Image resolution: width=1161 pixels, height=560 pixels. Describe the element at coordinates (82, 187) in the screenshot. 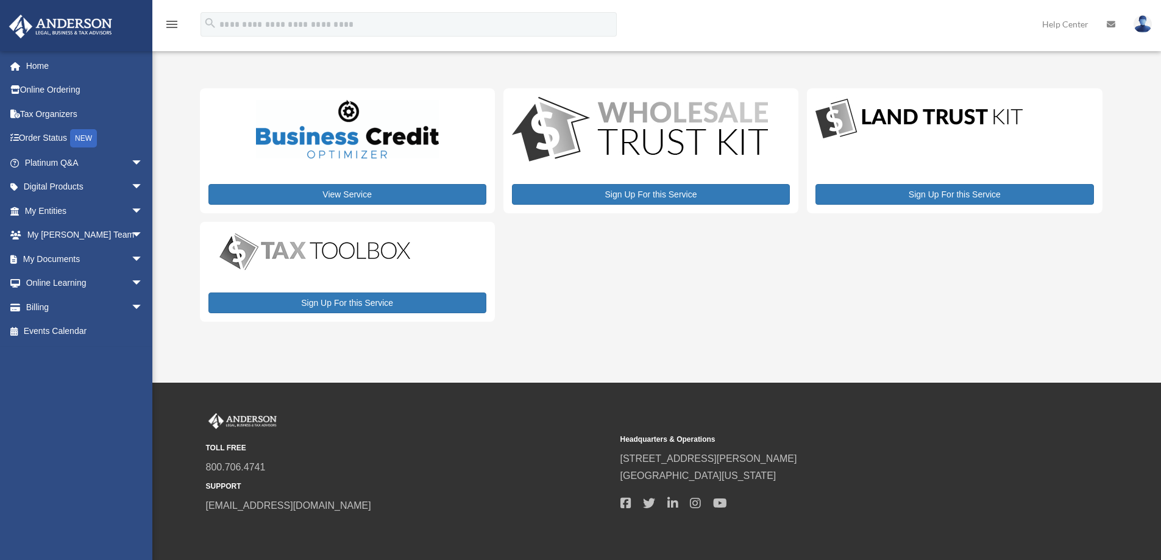

I see `a: Digital Productsarrow_drop_down` at that location.